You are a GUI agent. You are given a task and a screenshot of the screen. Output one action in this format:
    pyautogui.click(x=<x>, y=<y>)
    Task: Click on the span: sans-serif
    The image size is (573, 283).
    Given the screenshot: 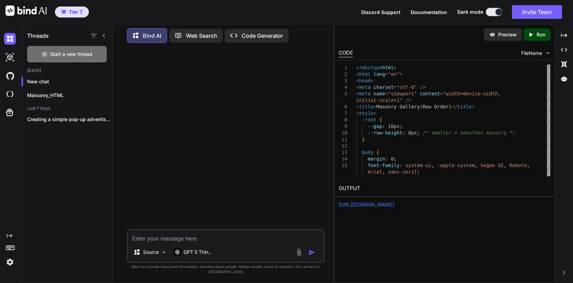 What is the action you would take?
    pyautogui.click(x=402, y=172)
    